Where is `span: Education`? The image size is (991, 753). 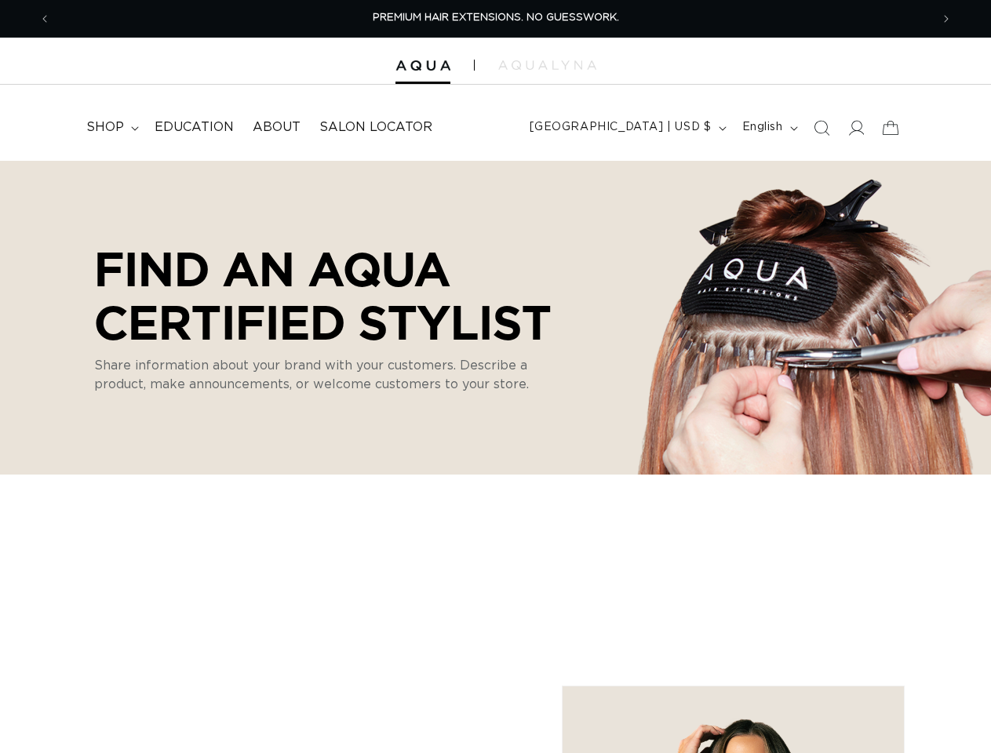
span: Education is located at coordinates (194, 127).